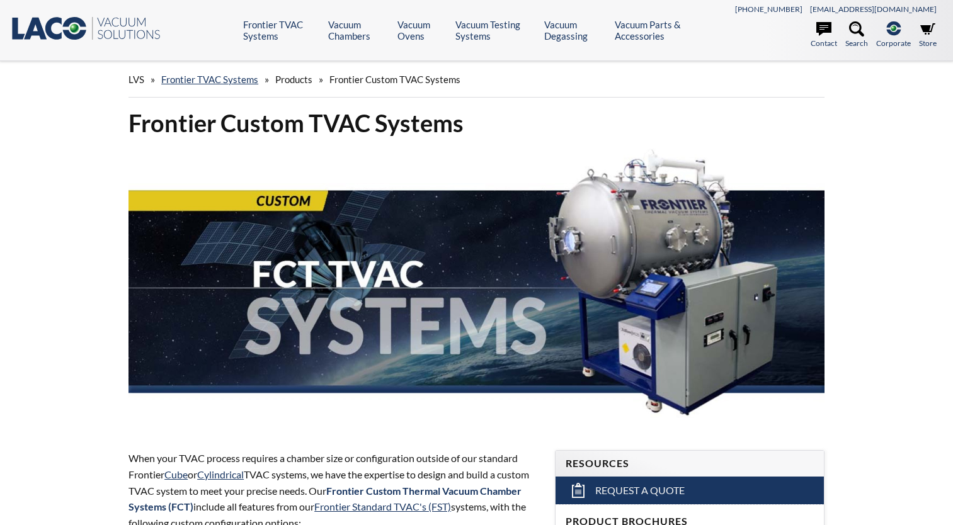  I want to click on span: Corporate, so click(893, 43).